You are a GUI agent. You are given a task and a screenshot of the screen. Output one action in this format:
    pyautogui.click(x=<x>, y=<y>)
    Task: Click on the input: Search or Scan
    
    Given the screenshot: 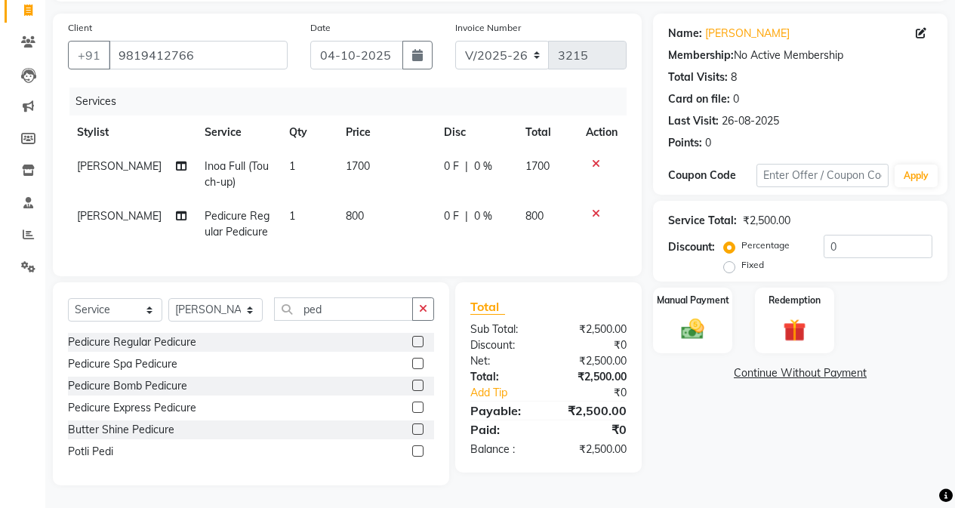 What is the action you would take?
    pyautogui.click(x=343, y=309)
    